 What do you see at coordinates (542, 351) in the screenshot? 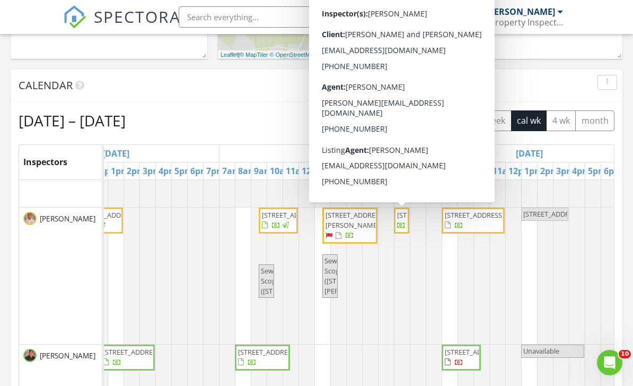
I see `span: Unavailable` at bounding box center [542, 351].